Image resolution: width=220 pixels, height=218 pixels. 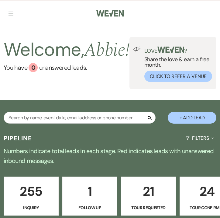 I want to click on a: 255Inquiry, so click(x=31, y=196).